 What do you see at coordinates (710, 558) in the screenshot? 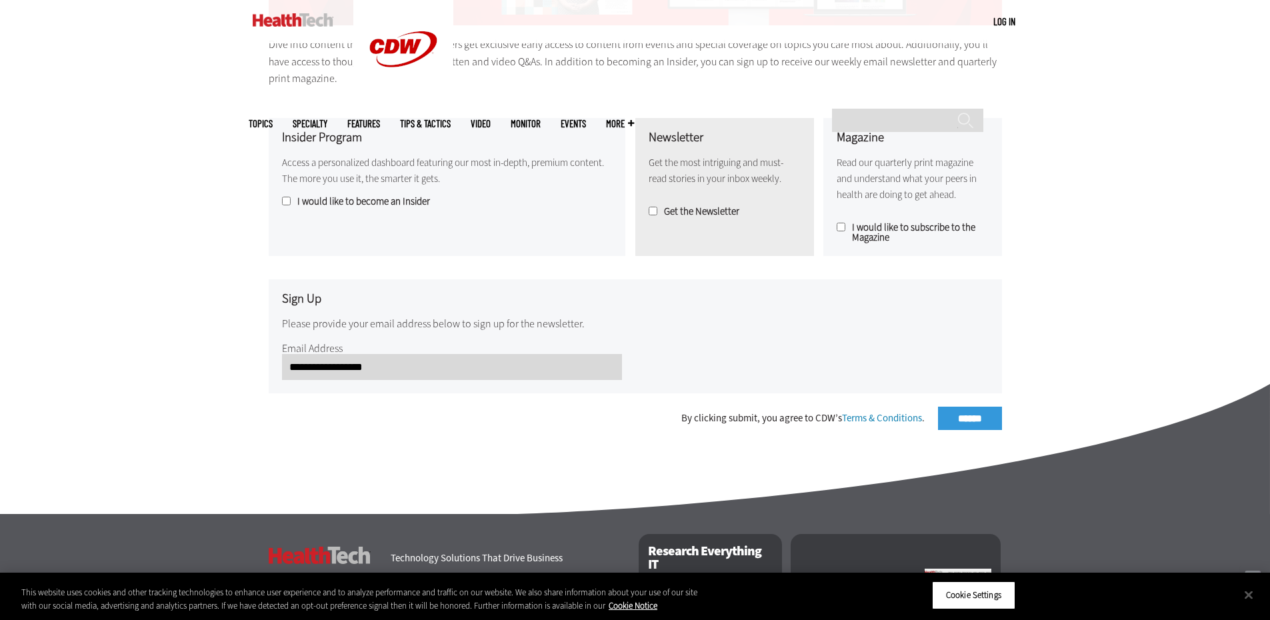
I see `h2: Research Everything IT` at bounding box center [710, 558].